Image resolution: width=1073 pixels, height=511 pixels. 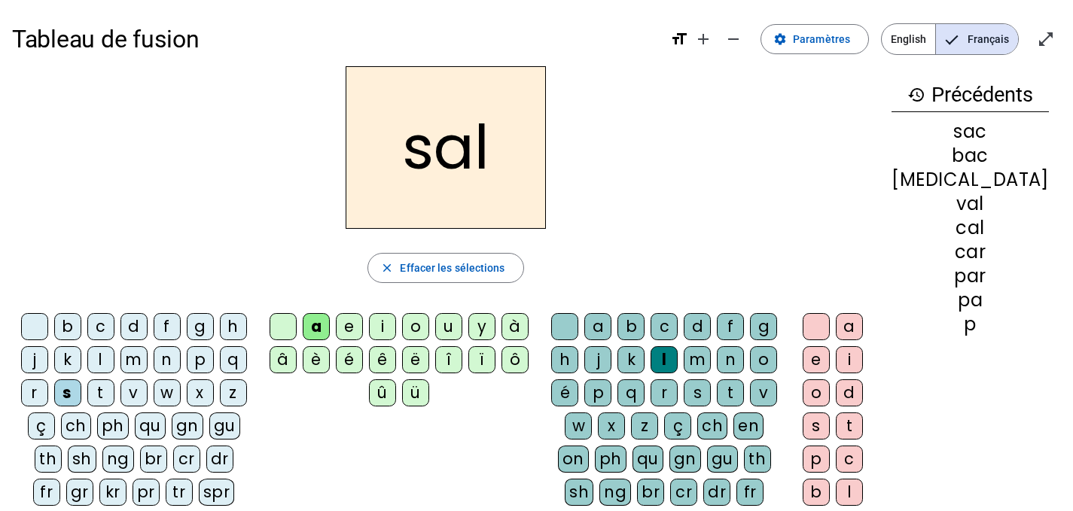 I want to click on div: gu, so click(x=722, y=459).